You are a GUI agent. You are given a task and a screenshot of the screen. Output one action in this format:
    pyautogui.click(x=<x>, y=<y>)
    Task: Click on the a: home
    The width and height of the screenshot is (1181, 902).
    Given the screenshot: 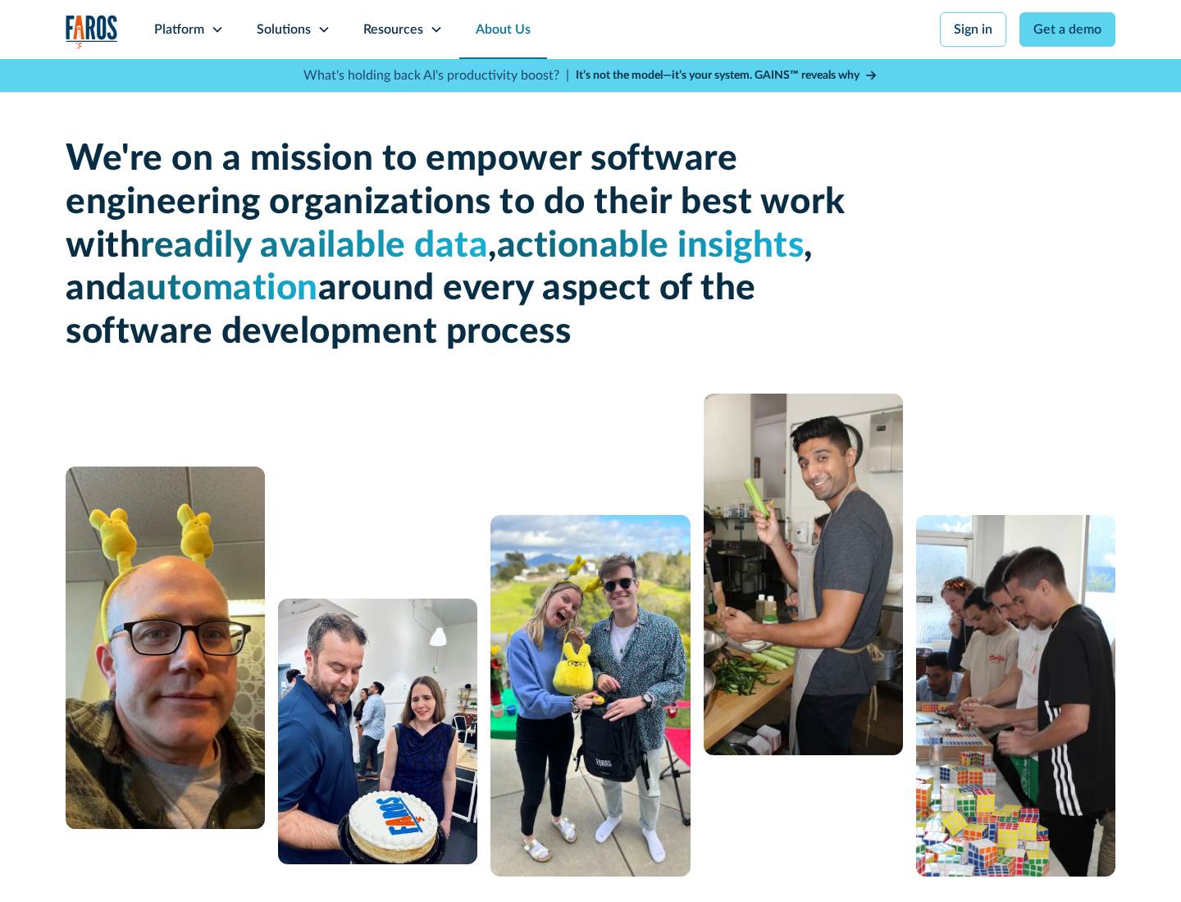 What is the action you would take?
    pyautogui.click(x=92, y=31)
    